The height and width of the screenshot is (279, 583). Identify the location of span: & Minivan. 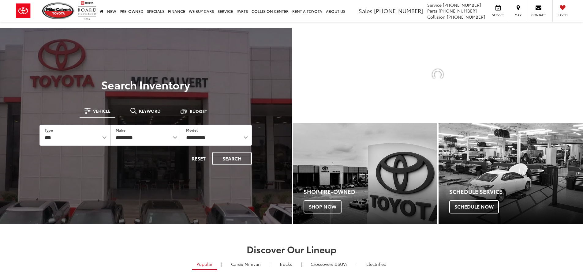
(250, 264).